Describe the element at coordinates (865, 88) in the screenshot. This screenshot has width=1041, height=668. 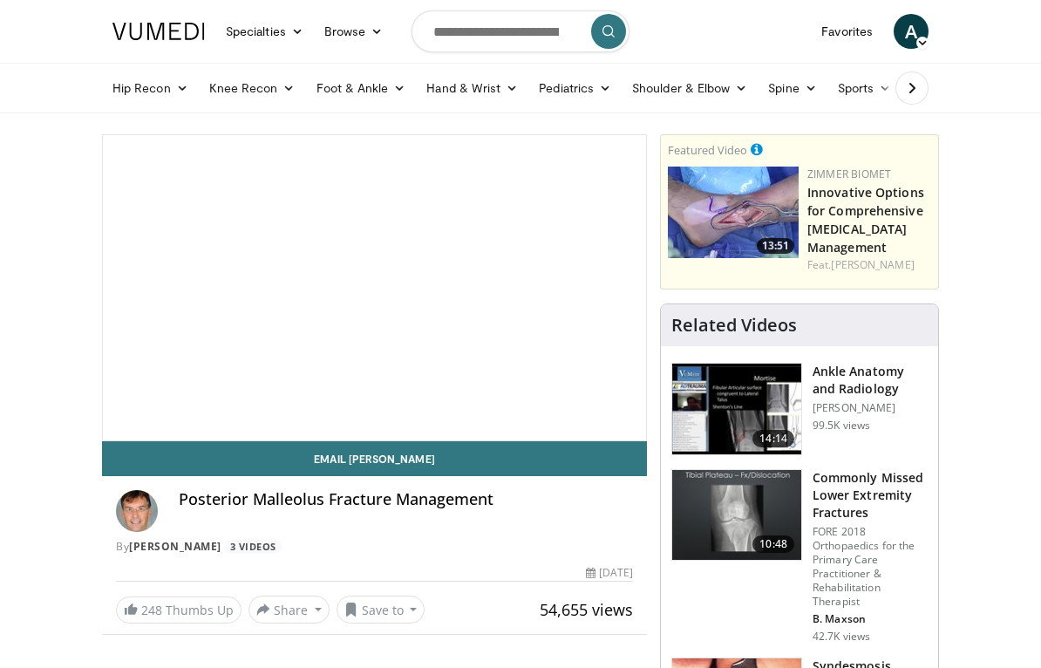
I see `a: Sports` at that location.